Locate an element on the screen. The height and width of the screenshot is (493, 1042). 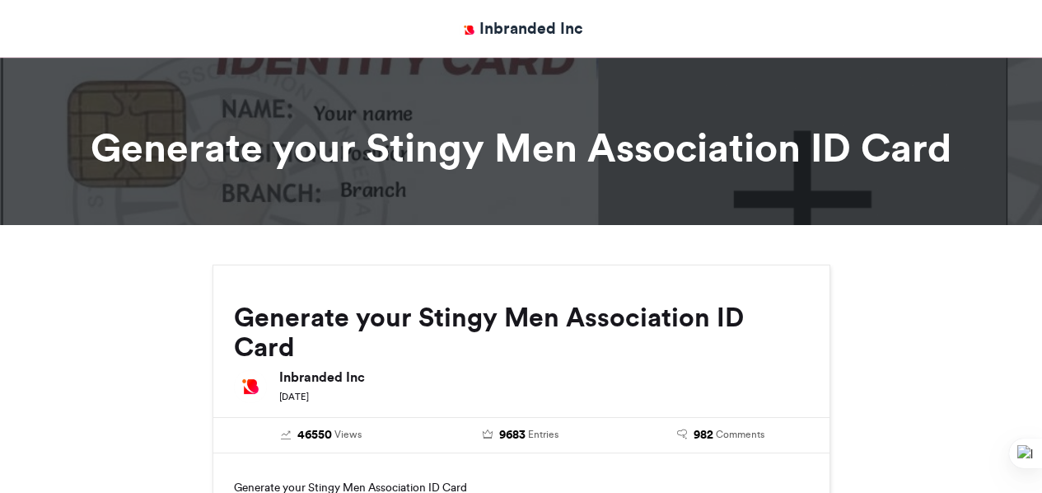
span: Entries is located at coordinates (543, 434).